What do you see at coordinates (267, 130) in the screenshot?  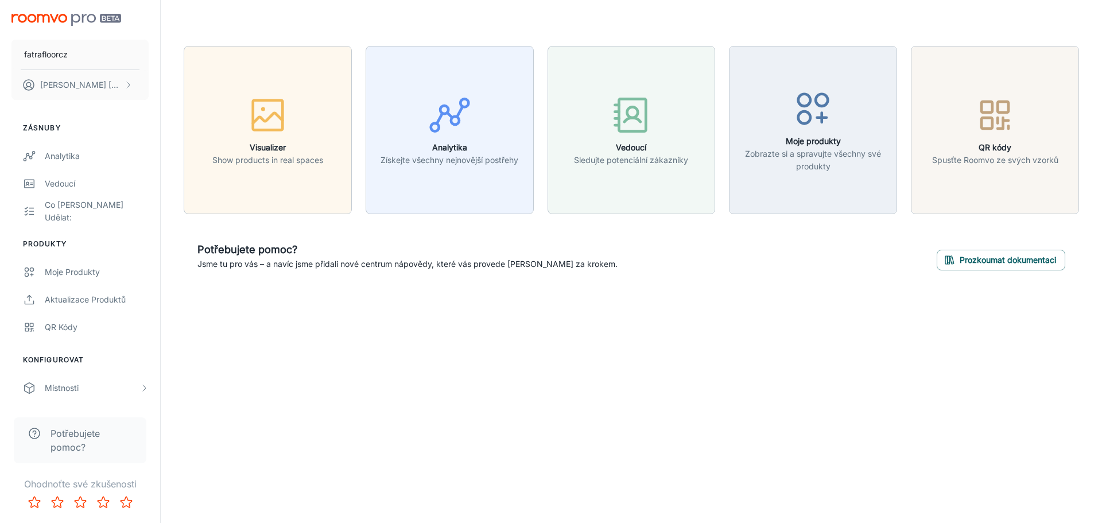 I see `button: VisualizerShow products in real spaces` at bounding box center [267, 130].